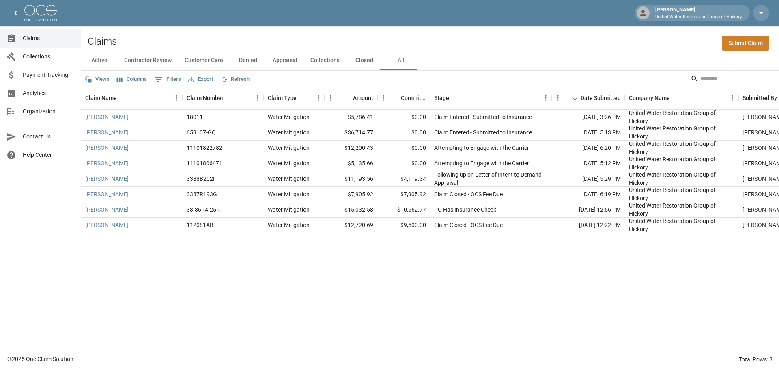 Image resolution: width=779 pixels, height=370 pixels. Describe the element at coordinates (168, 80) in the screenshot. I see `button: Show filters` at that location.